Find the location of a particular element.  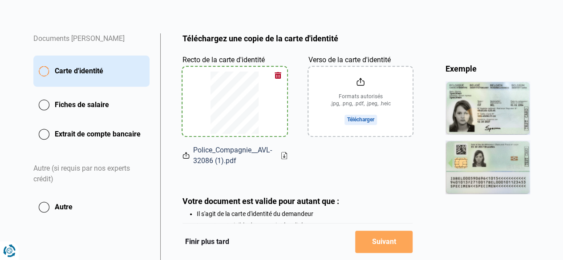

button: Suivant is located at coordinates (383, 242).